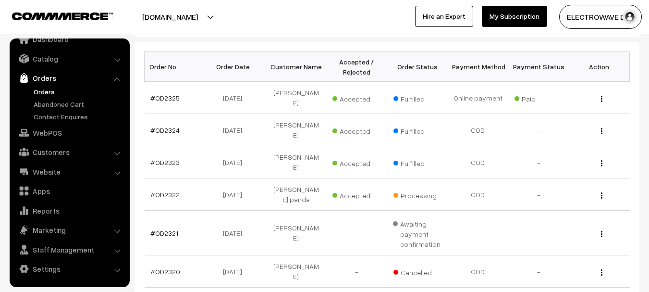 The width and height of the screenshot is (649, 292). I want to click on th: Order Status, so click(418, 67).